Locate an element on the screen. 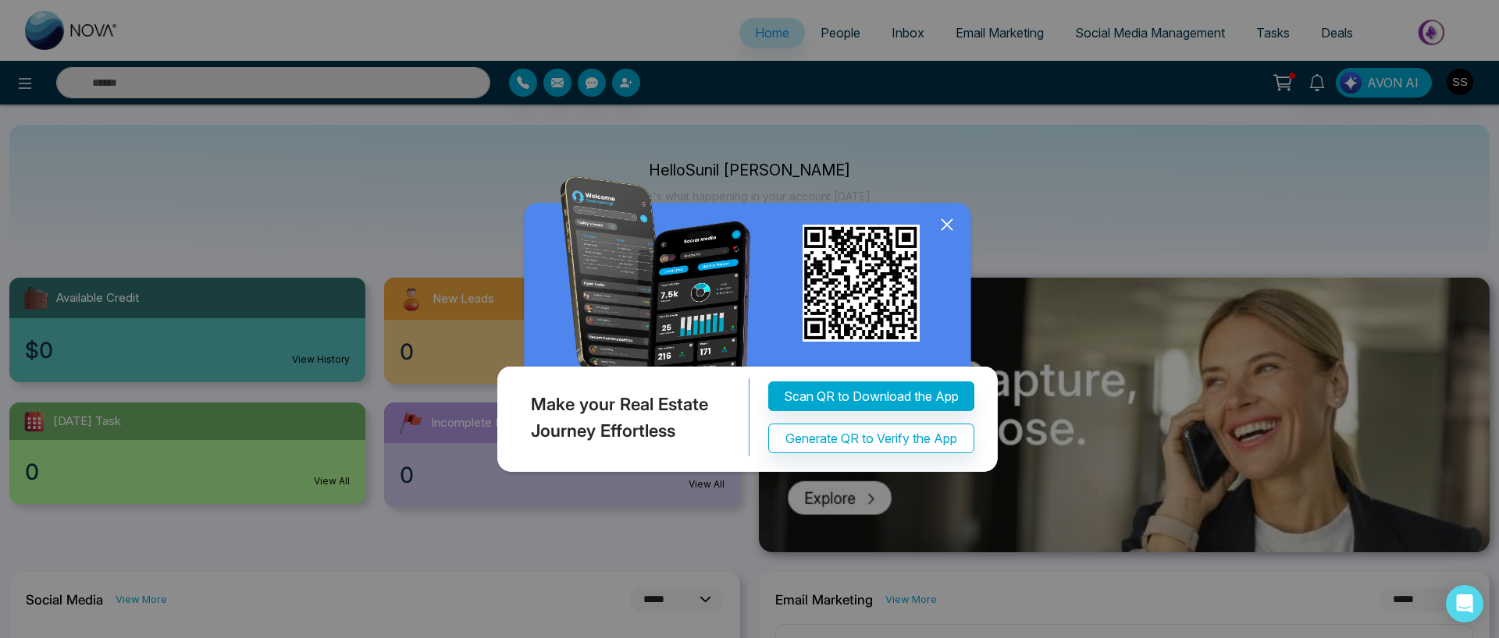  button: Generate QR to Verify the App is located at coordinates (871, 439).